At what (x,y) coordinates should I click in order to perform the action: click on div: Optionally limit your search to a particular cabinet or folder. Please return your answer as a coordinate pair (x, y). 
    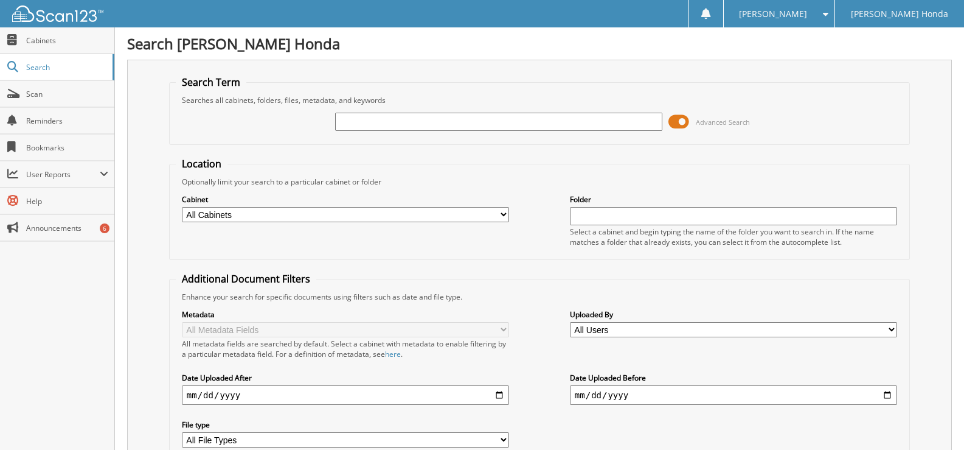
    Looking at the image, I should click on (540, 181).